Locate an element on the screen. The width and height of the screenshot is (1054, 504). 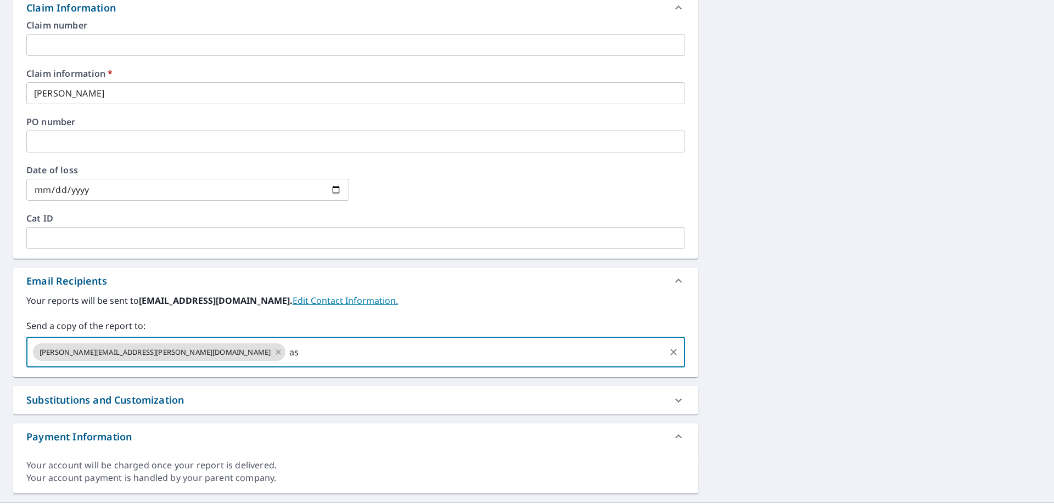
label: Claim information is located at coordinates (356, 74).